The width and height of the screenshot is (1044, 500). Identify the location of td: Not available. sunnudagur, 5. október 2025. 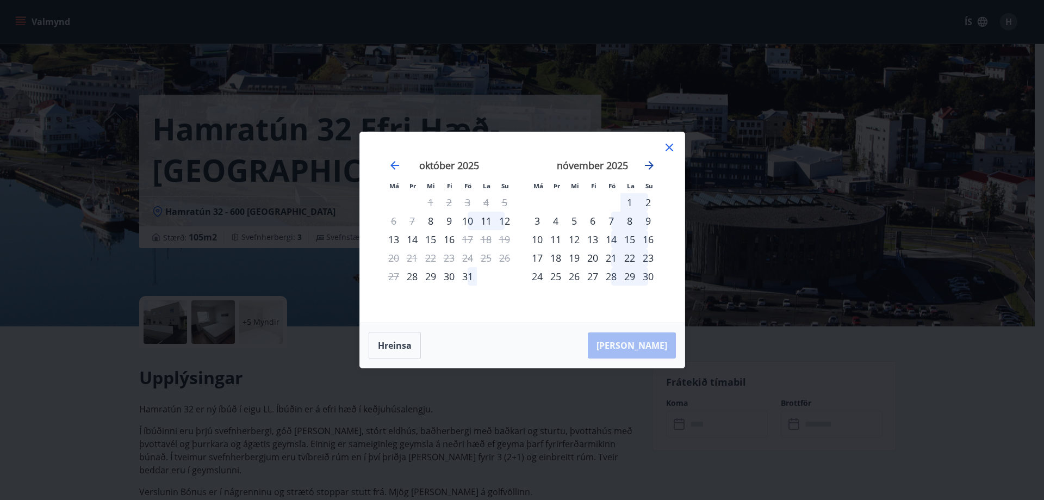
(504, 202).